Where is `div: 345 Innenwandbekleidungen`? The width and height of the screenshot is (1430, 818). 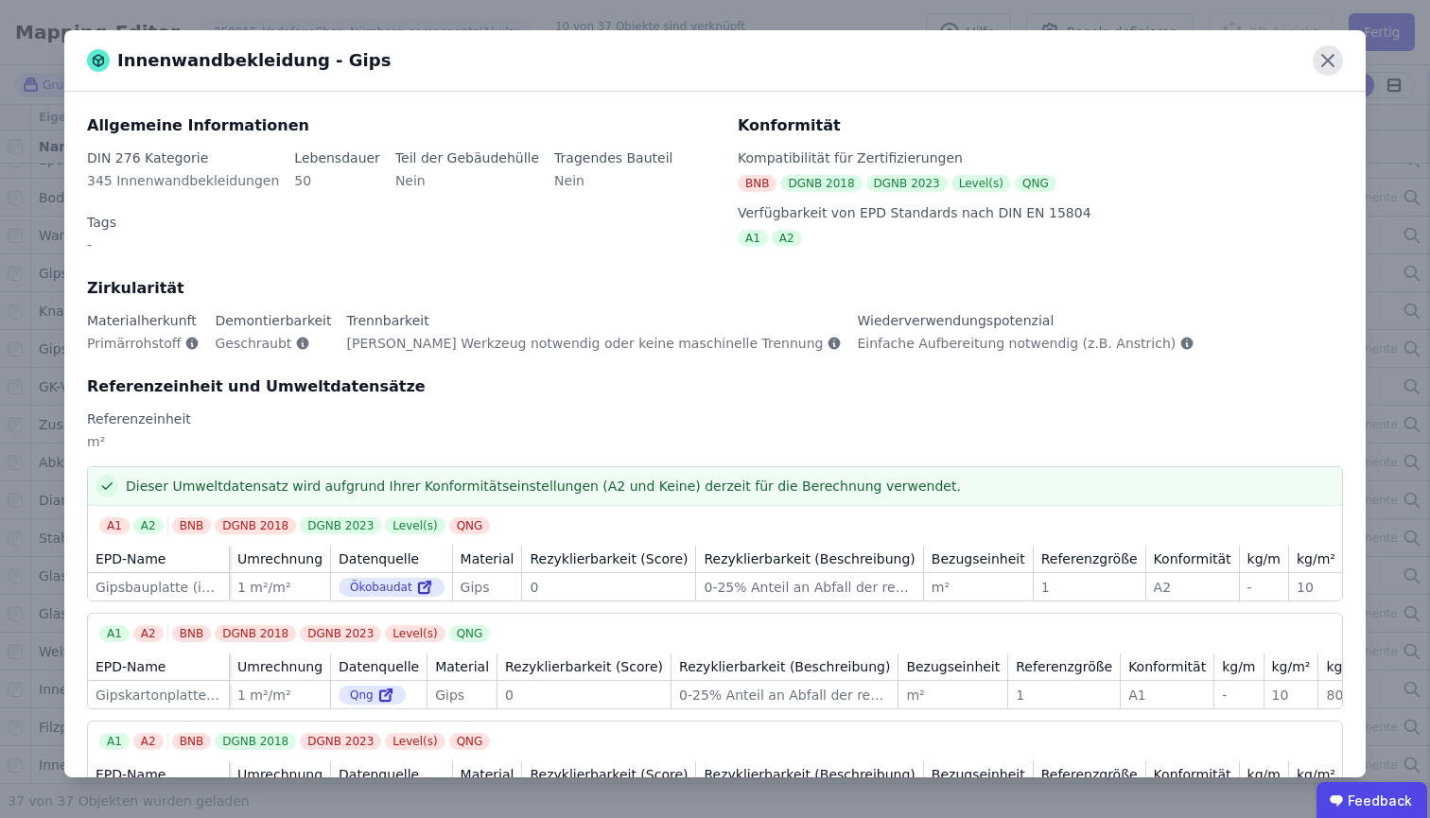 div: 345 Innenwandbekleidungen is located at coordinates (183, 188).